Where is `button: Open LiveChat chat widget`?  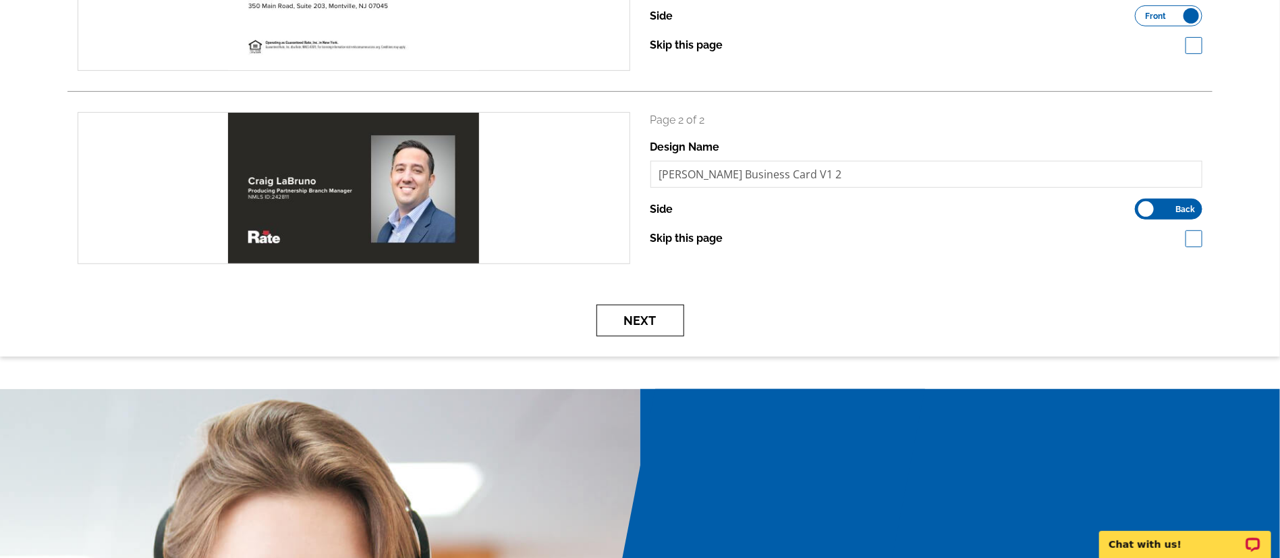
button: Open LiveChat chat widget is located at coordinates (163, 29).